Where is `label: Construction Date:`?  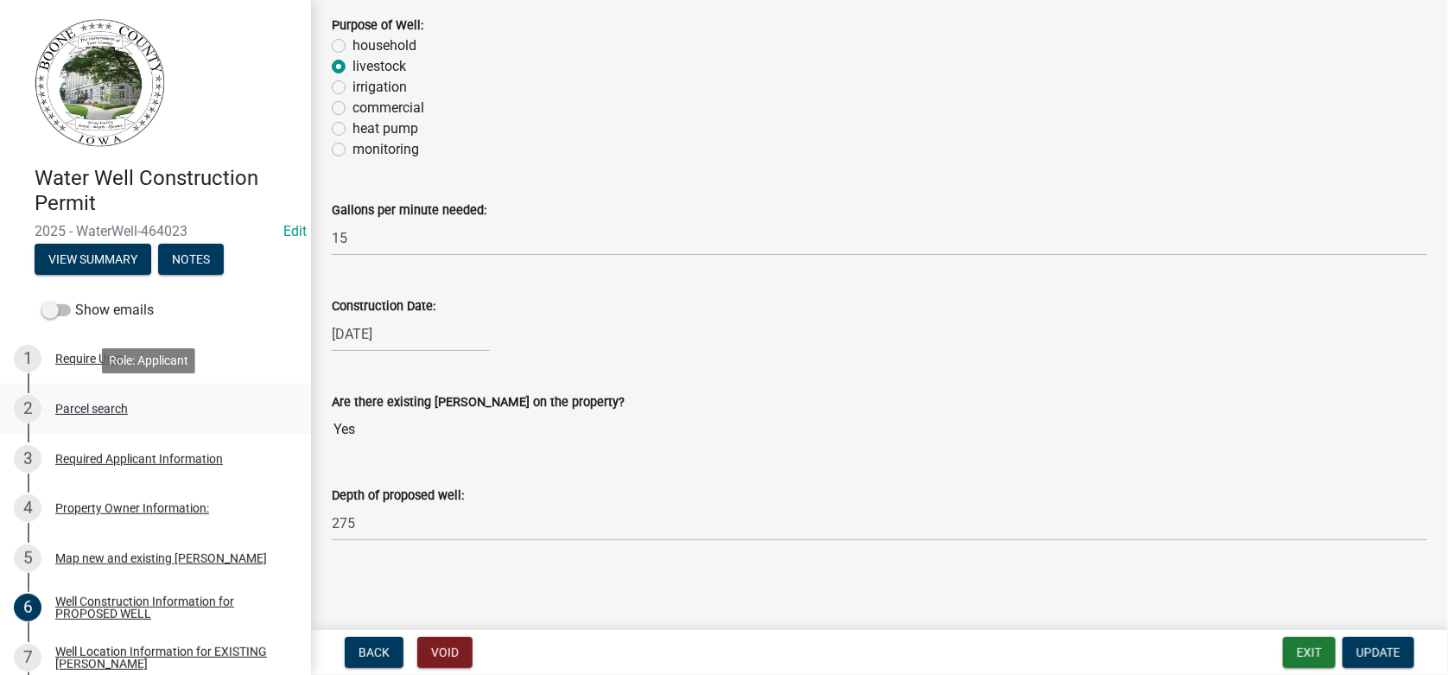 label: Construction Date: is located at coordinates (384, 307).